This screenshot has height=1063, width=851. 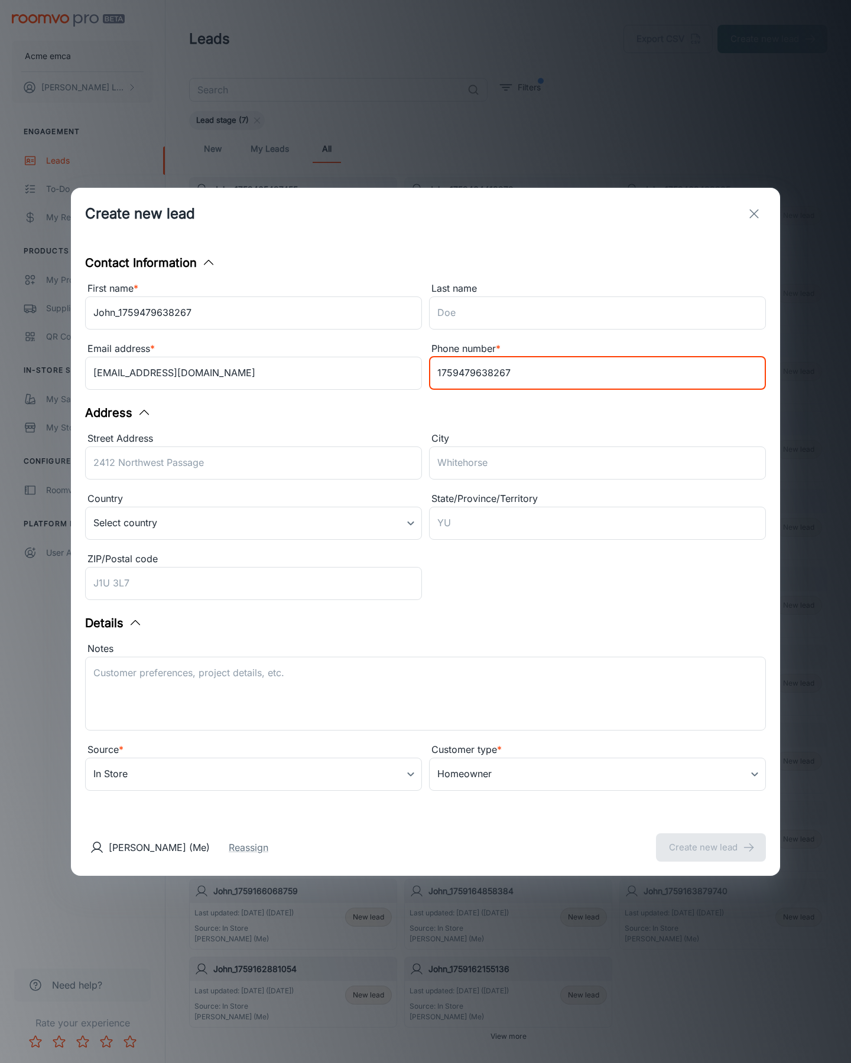 I want to click on div: Homeowner, so click(x=597, y=774).